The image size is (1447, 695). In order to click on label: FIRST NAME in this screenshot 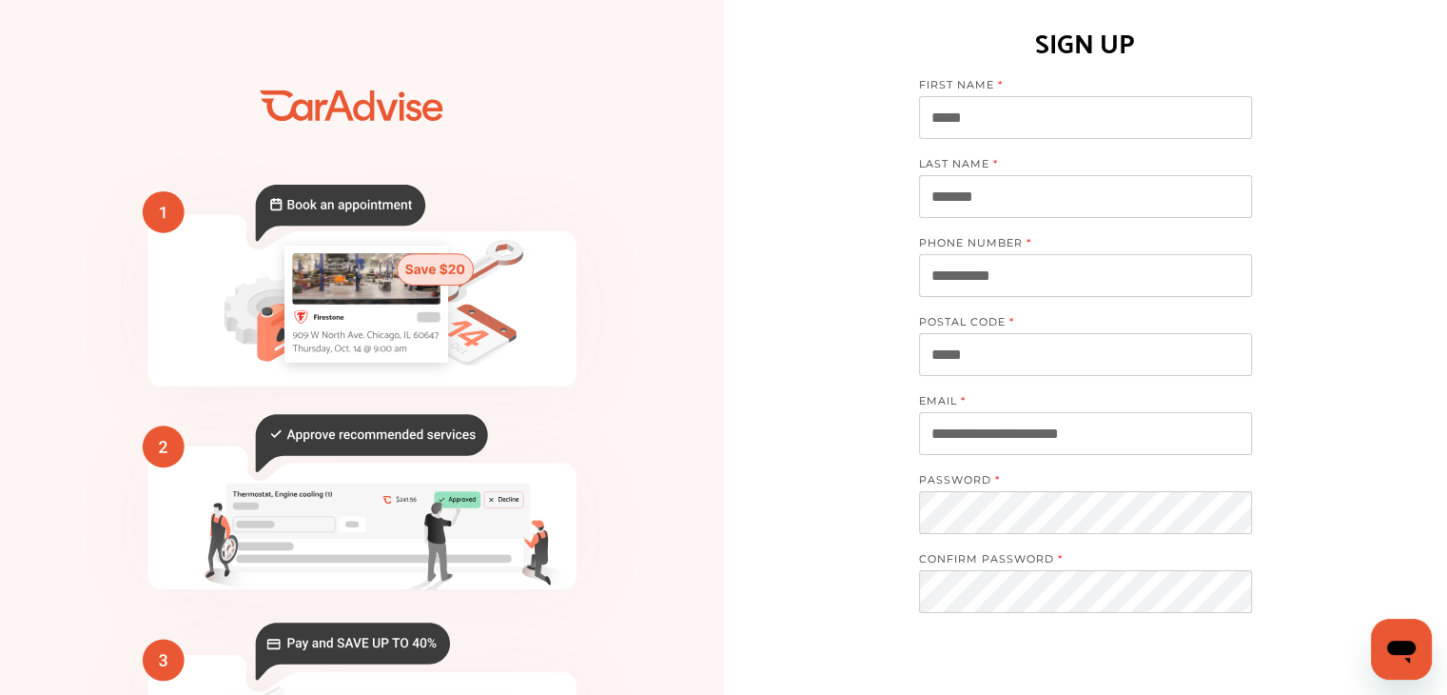, I will do `click(1076, 87)`.